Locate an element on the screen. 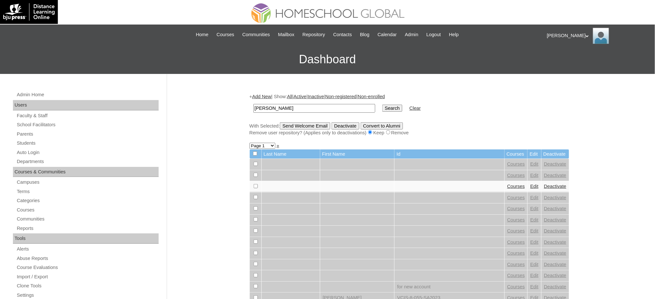 This screenshot has width=655, height=299. span: Calendar is located at coordinates (387, 35).